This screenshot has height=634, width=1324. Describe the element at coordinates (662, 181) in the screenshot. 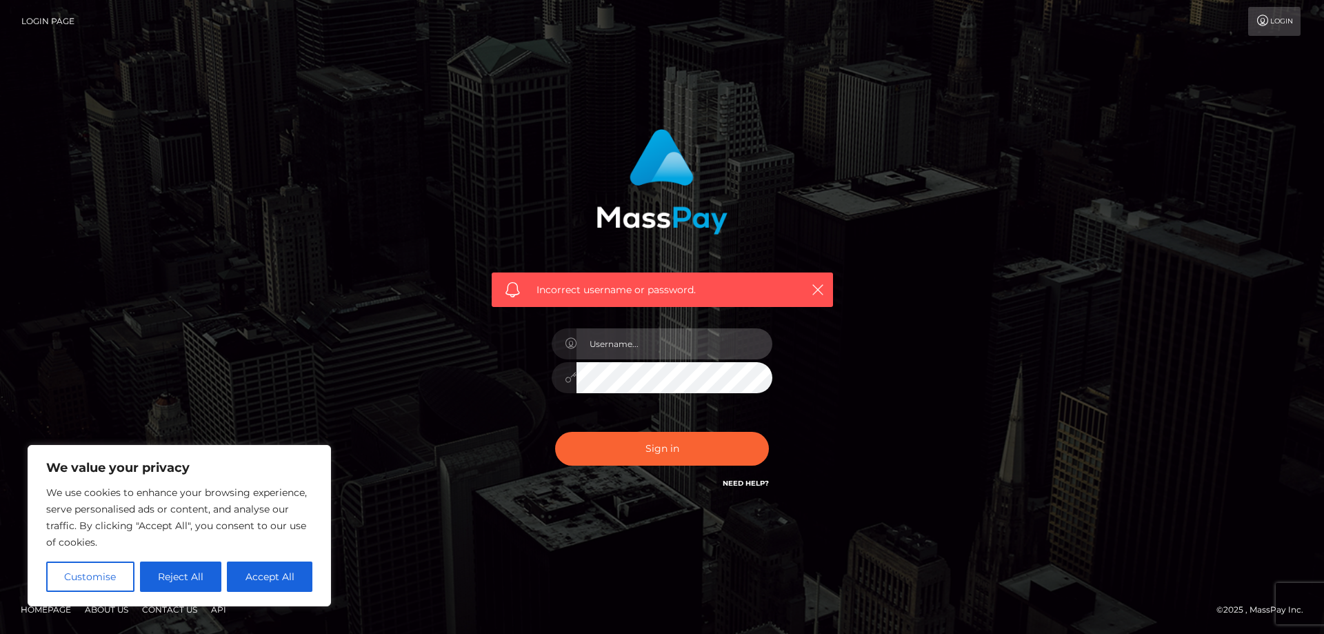

I see `img: MassPay Login` at that location.